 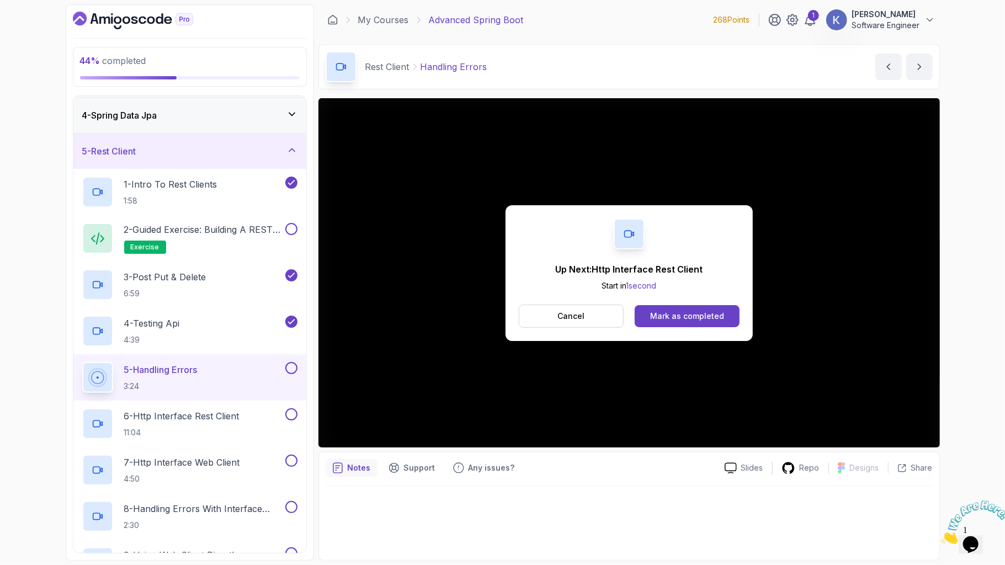 What do you see at coordinates (476, 20) in the screenshot?
I see `p: Advanced Spring Boot` at bounding box center [476, 20].